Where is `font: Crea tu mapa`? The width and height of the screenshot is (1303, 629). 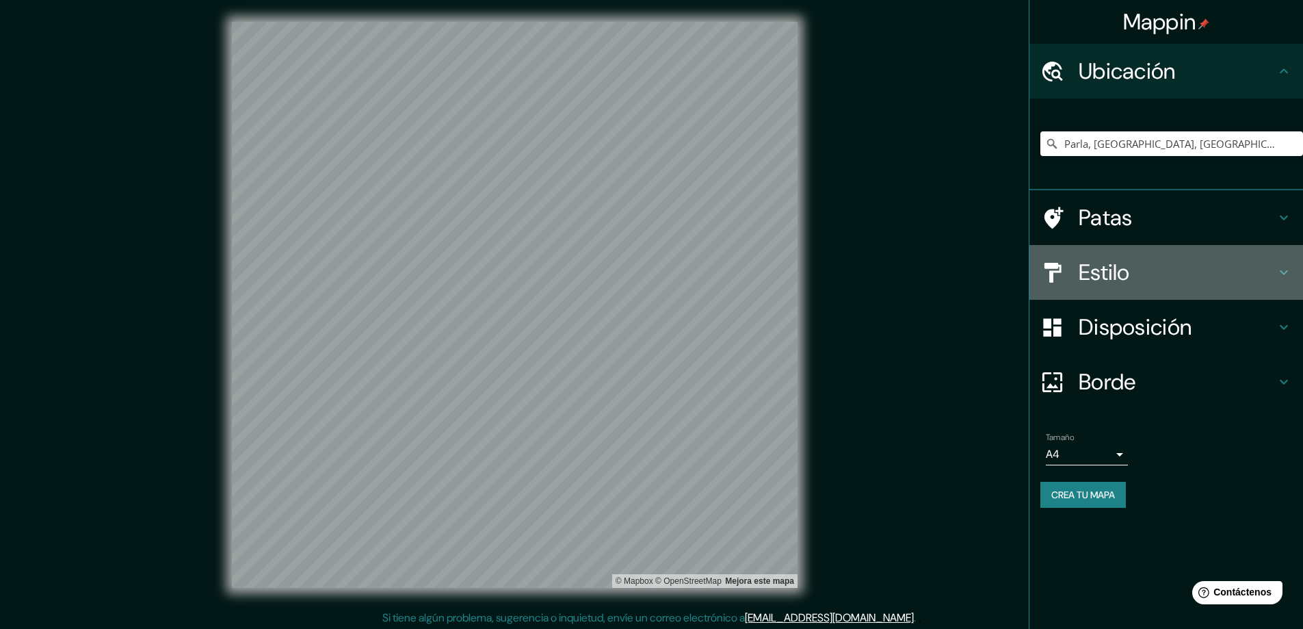 font: Crea tu mapa is located at coordinates (1083, 495).